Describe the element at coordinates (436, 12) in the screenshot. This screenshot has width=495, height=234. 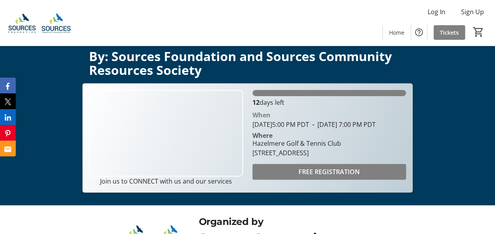
I see `span: Log In` at that location.